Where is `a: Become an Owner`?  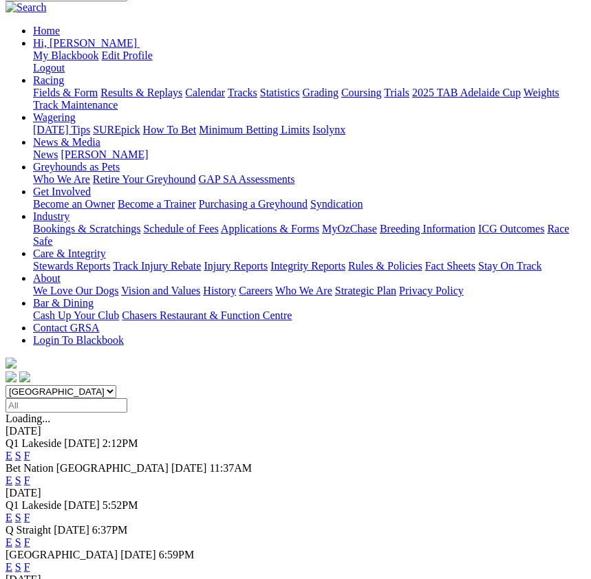 a: Become an Owner is located at coordinates (74, 204).